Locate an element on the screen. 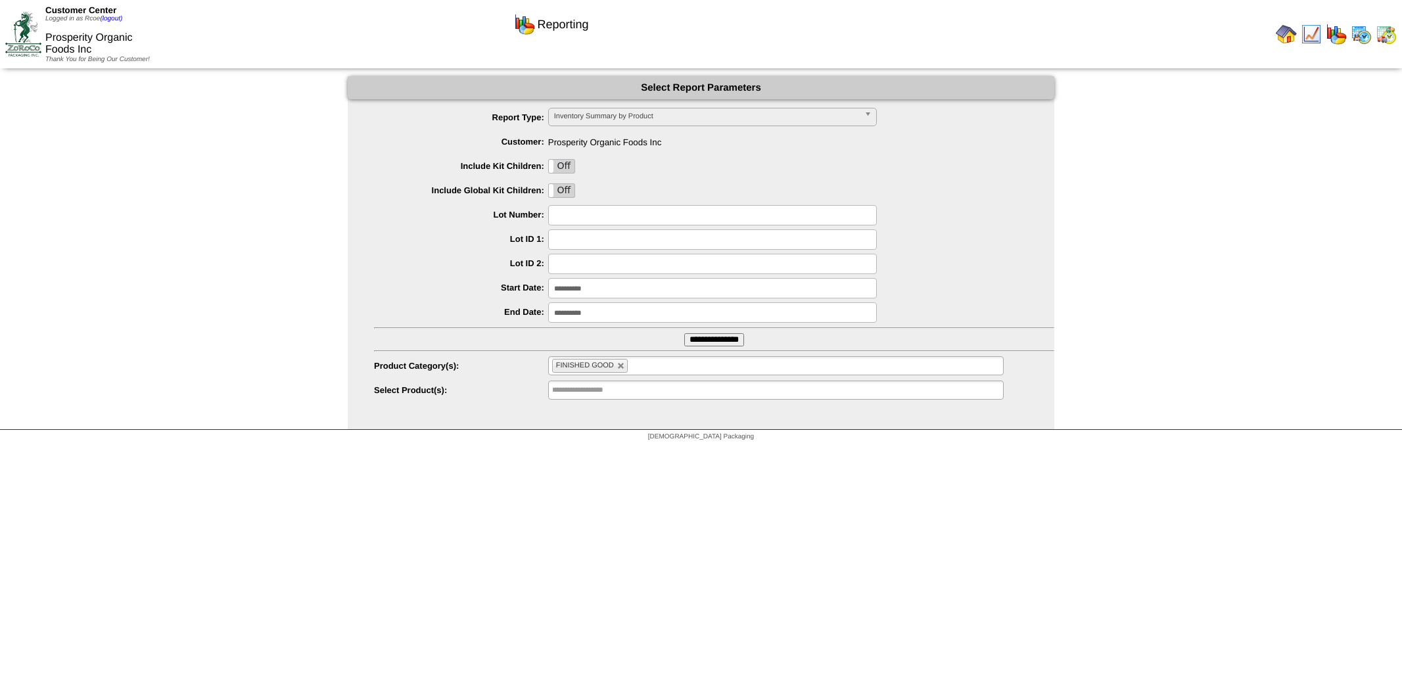 The image size is (1402, 700). label: Lot ID 1: is located at coordinates (461, 239).